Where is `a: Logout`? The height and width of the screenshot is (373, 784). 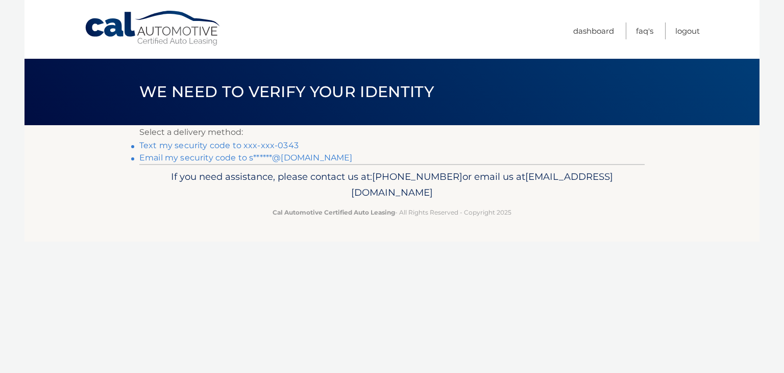
a: Logout is located at coordinates (688, 31).